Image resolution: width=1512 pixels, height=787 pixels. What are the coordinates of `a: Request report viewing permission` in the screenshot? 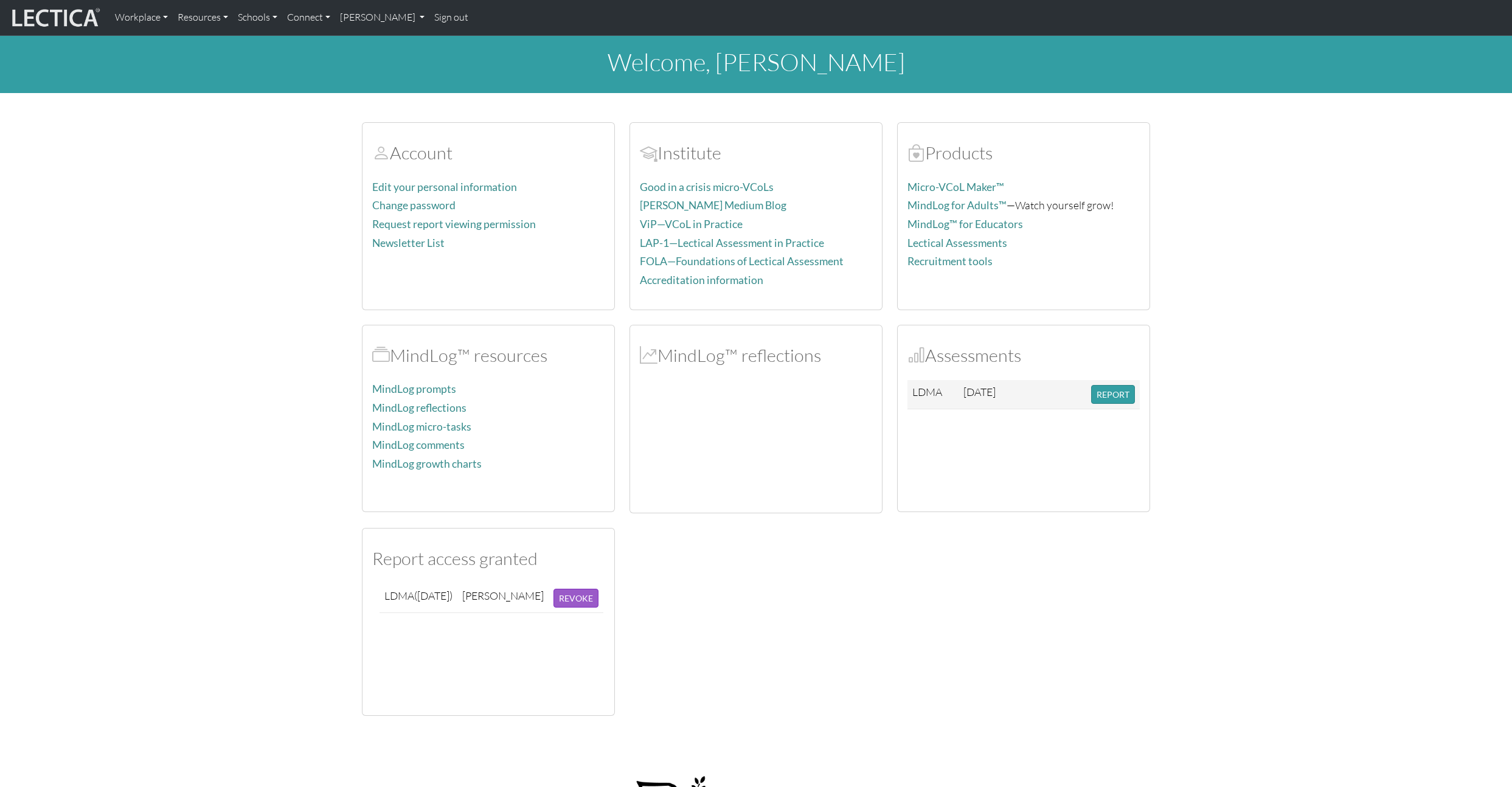 It's located at (453, 224).